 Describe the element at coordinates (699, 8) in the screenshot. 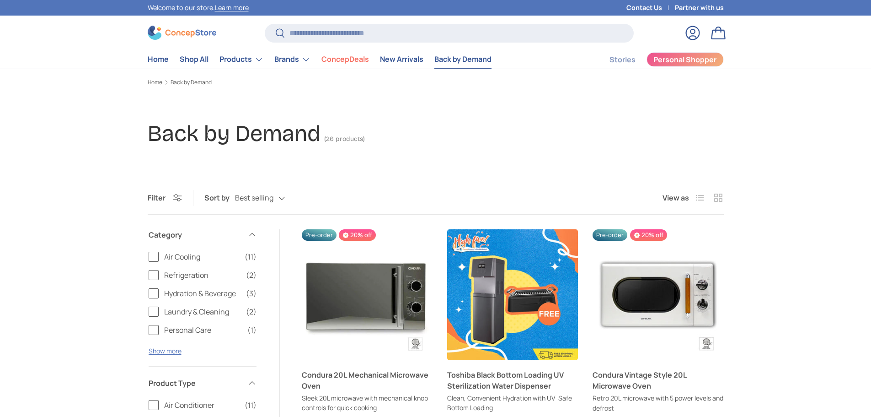

I see `a: Partner with us` at that location.